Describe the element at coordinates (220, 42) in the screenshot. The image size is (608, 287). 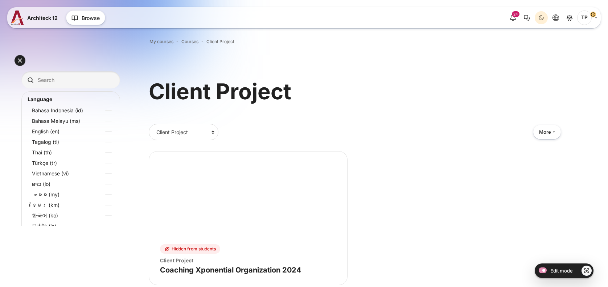
I see `span: Client Project` at that location.